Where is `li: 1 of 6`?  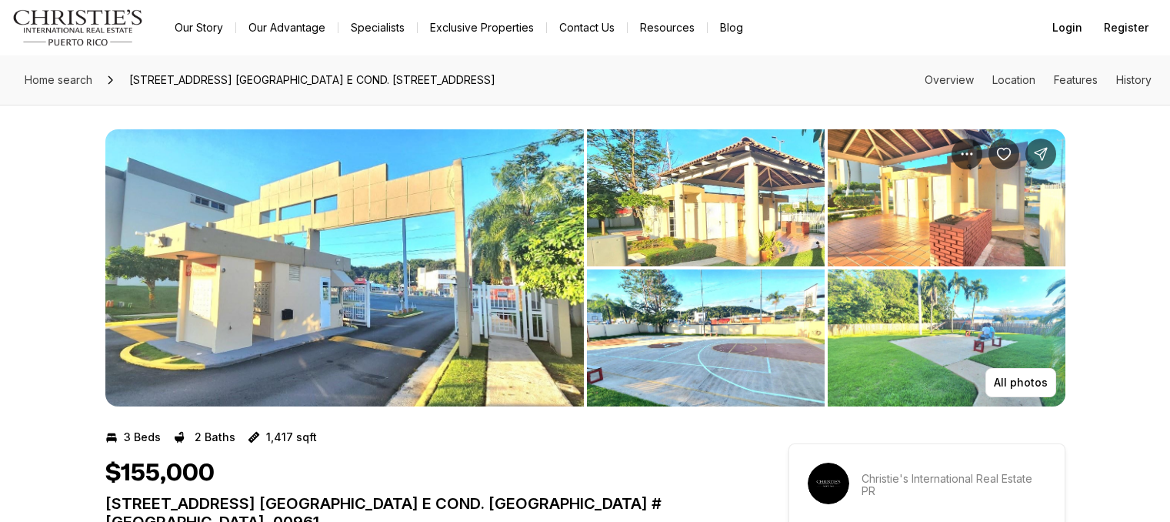 li: 1 of 6 is located at coordinates (345, 268).